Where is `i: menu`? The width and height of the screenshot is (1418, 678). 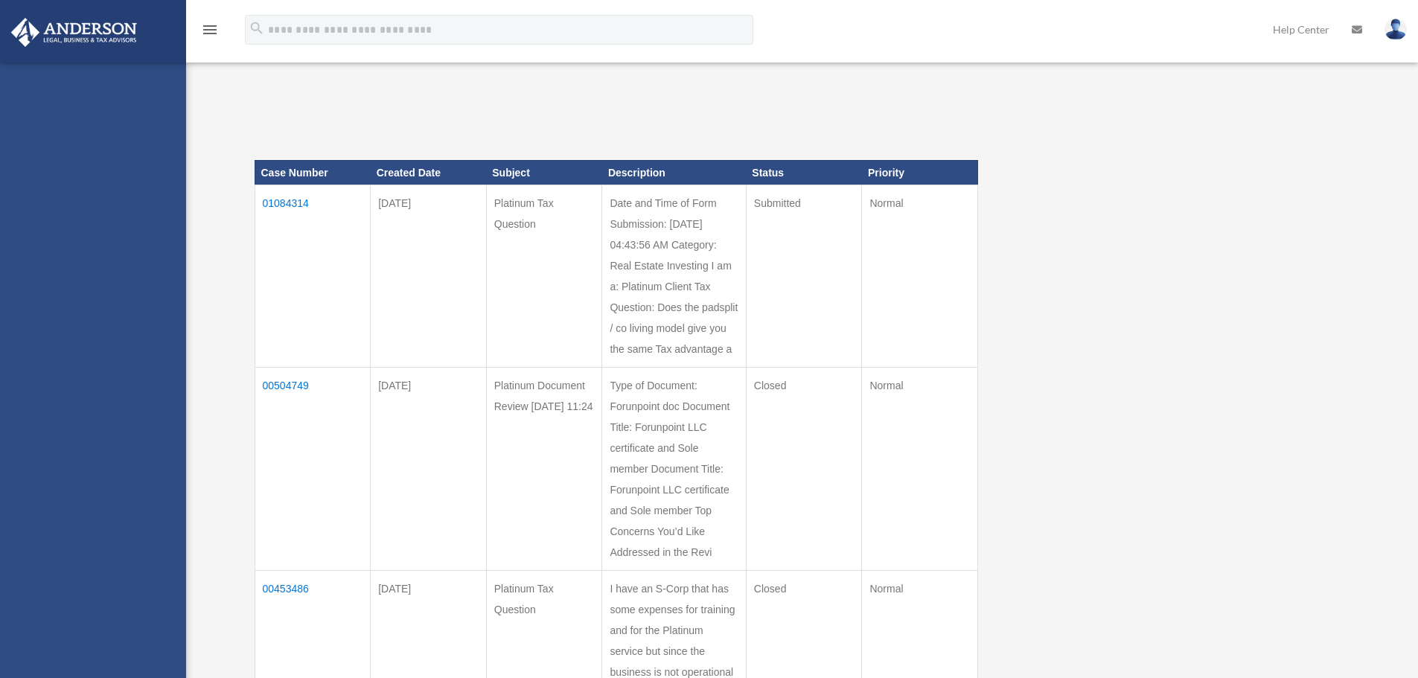 i: menu is located at coordinates (210, 30).